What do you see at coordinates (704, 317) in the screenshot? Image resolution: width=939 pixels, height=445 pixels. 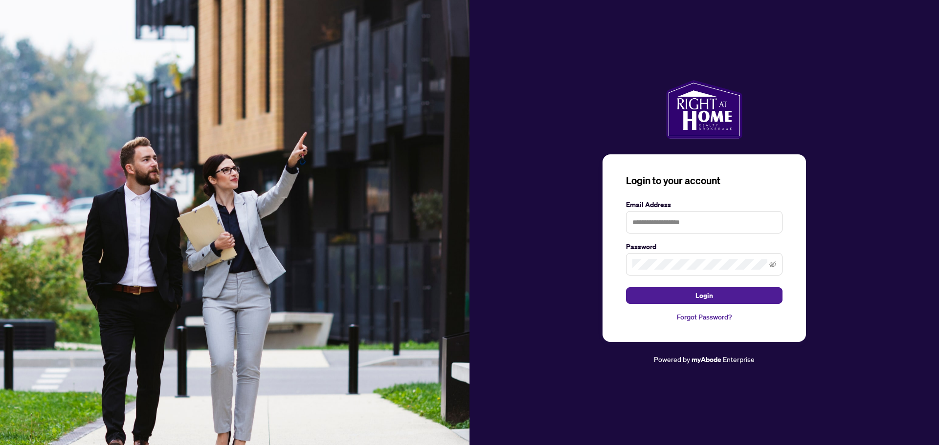 I see `a: Forgot Password?` at bounding box center [704, 317].